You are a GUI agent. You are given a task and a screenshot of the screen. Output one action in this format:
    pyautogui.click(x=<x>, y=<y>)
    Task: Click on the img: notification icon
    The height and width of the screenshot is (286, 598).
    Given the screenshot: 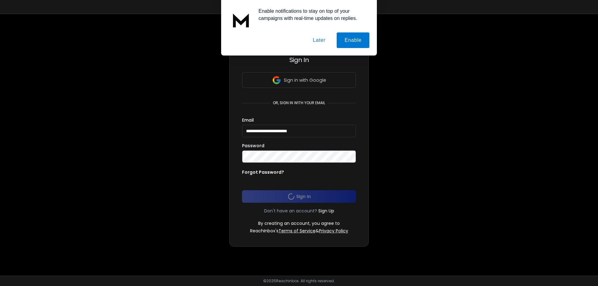 What is the action you would take?
    pyautogui.click(x=241, y=20)
    